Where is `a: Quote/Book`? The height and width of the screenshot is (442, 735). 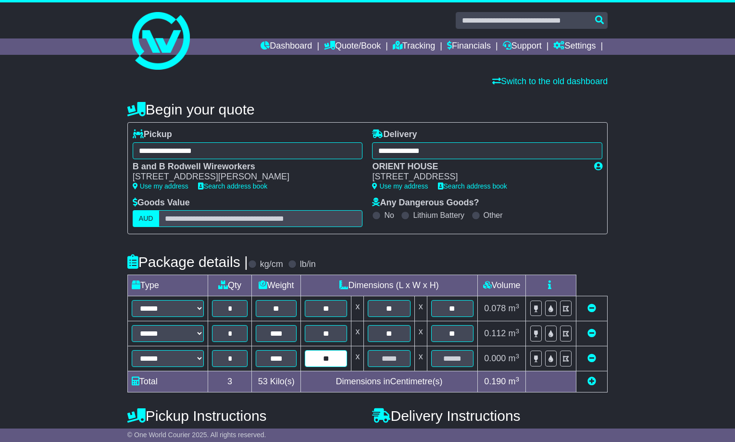 a: Quote/Book is located at coordinates (352, 47).